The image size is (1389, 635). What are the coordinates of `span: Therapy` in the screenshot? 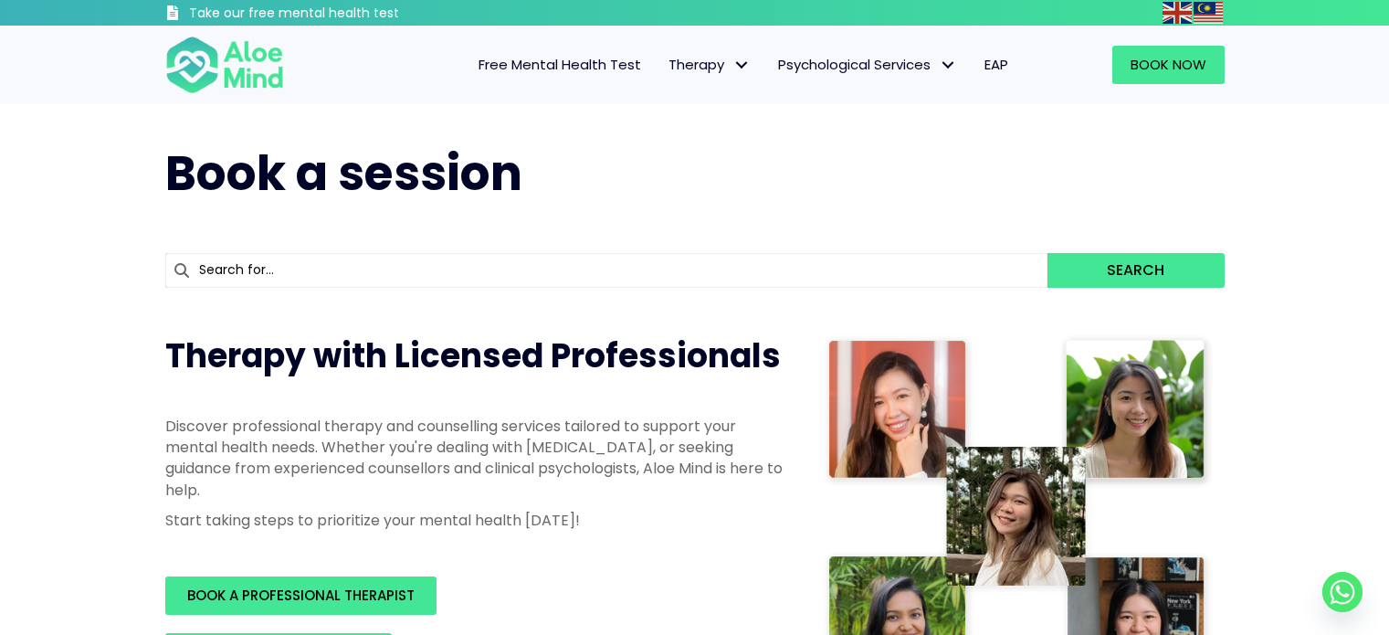 It's located at (710, 64).